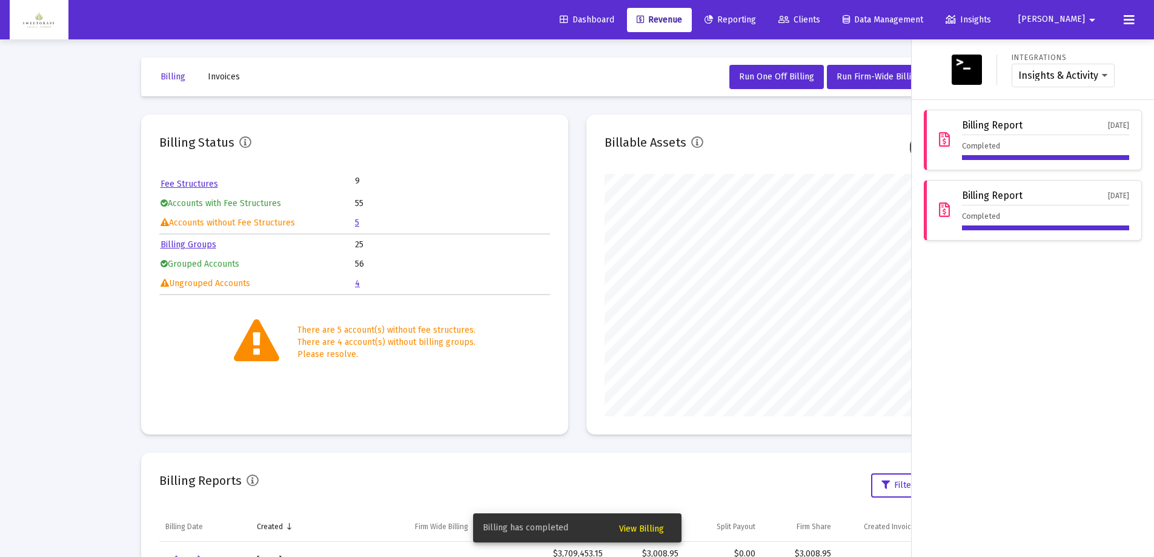 The height and width of the screenshot is (557, 1154). Describe the element at coordinates (659, 19) in the screenshot. I see `span: Revenue` at that location.